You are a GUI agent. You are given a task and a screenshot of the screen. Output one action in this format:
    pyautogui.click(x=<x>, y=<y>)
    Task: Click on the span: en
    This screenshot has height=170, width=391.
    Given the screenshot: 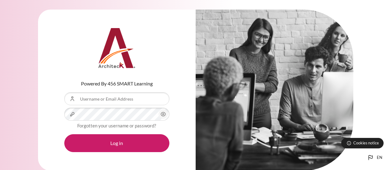 What is the action you would take?
    pyautogui.click(x=380, y=158)
    